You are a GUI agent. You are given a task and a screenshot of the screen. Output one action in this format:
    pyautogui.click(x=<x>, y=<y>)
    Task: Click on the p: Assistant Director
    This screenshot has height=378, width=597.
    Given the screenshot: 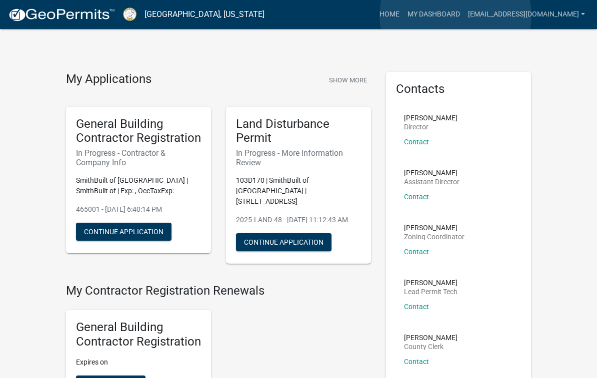 What is the action you would take?
    pyautogui.click(x=431, y=182)
    